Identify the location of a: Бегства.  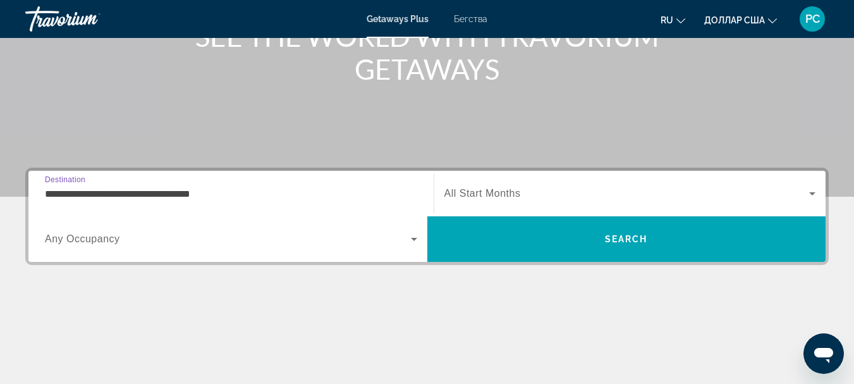
(470, 19).